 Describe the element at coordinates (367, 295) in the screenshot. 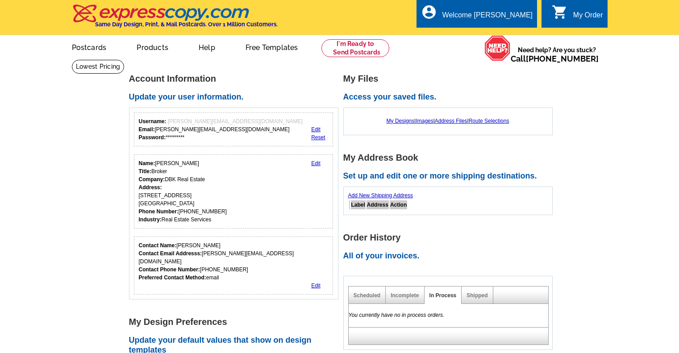

I see `a: Scheduled` at that location.